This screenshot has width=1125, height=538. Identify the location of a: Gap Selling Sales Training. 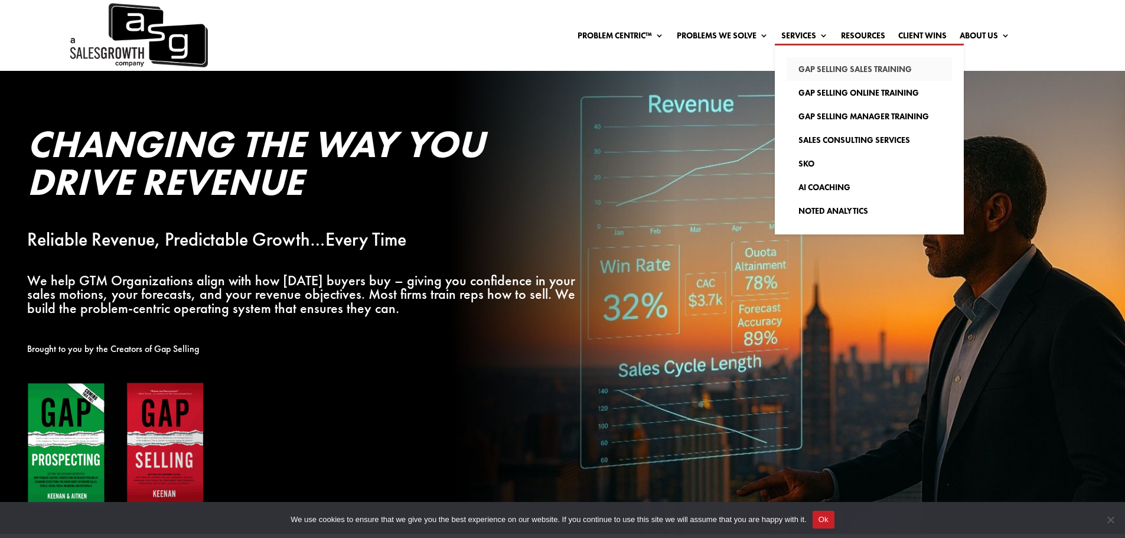
(869, 69).